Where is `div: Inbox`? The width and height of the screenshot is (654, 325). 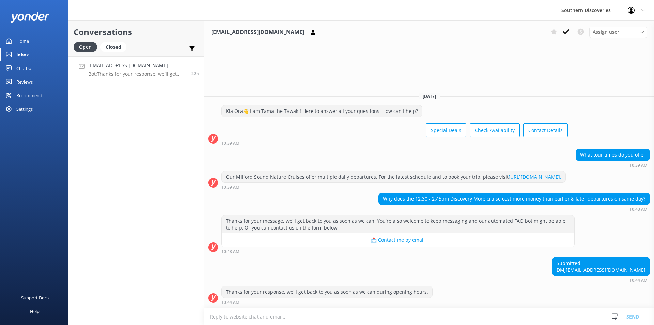
div: Inbox is located at coordinates (22, 55).